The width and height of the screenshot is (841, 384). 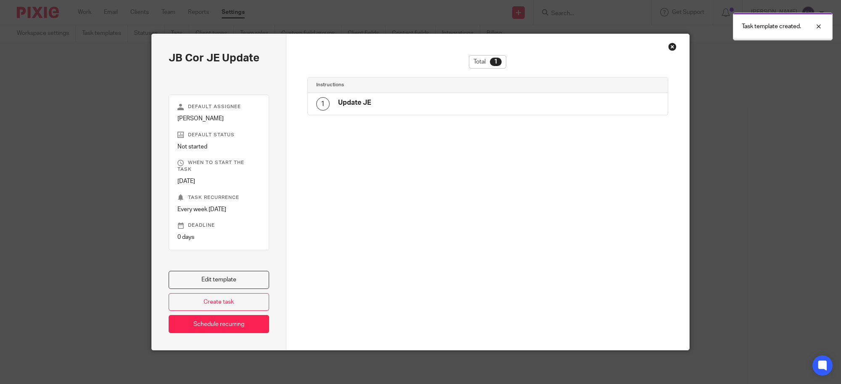 I want to click on div: Close this dialog window, so click(x=672, y=47).